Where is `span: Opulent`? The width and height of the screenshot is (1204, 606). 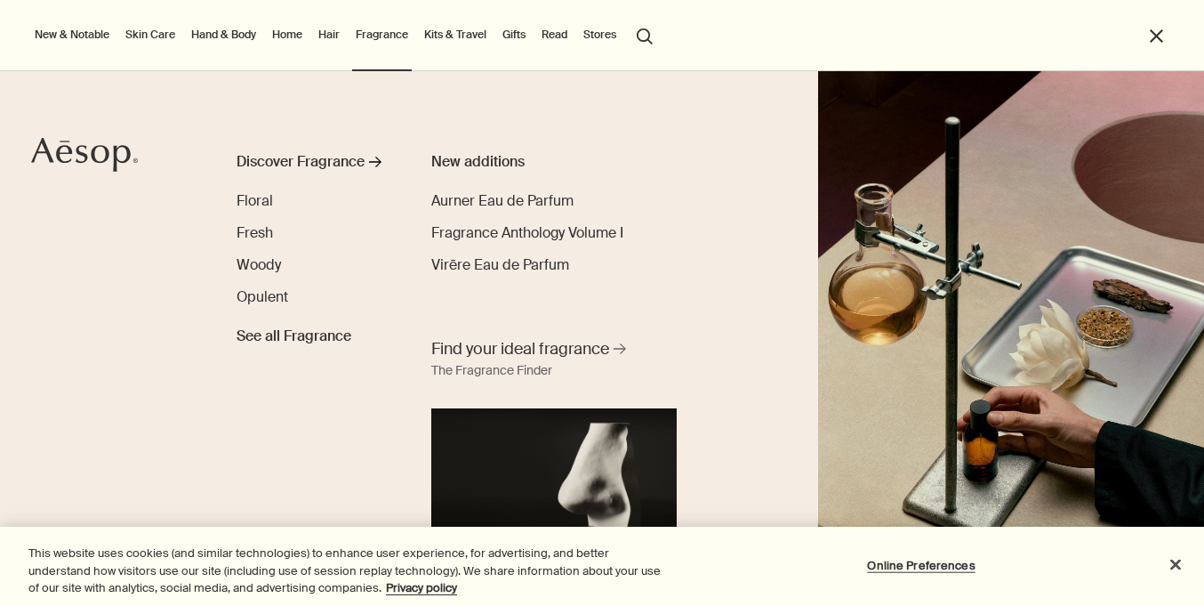
span: Opulent is located at coordinates (262, 296).